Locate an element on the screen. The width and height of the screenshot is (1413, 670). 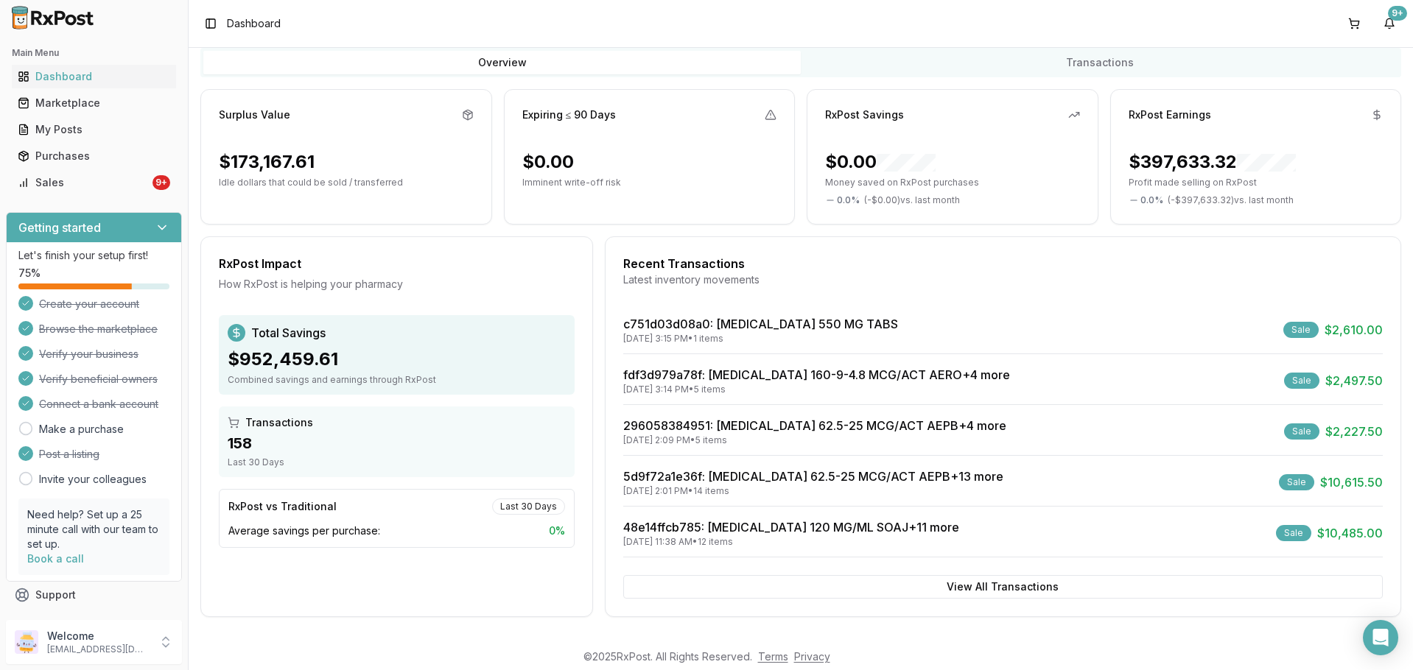
p: Let's finish your setup first! is located at coordinates (94, 256).